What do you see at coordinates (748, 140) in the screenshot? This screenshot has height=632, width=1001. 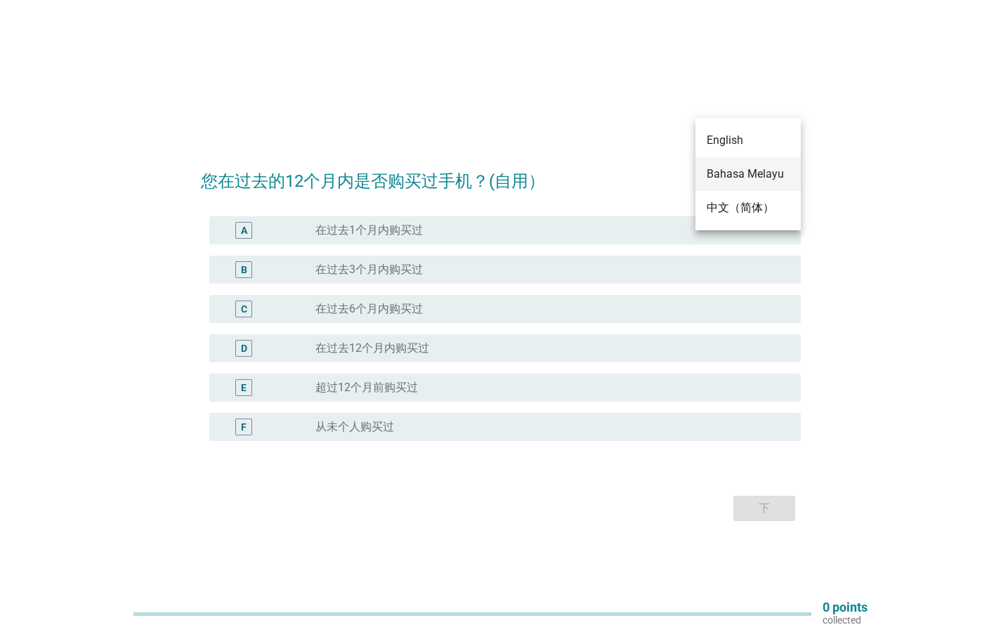 I see `div: English` at bounding box center [748, 140].